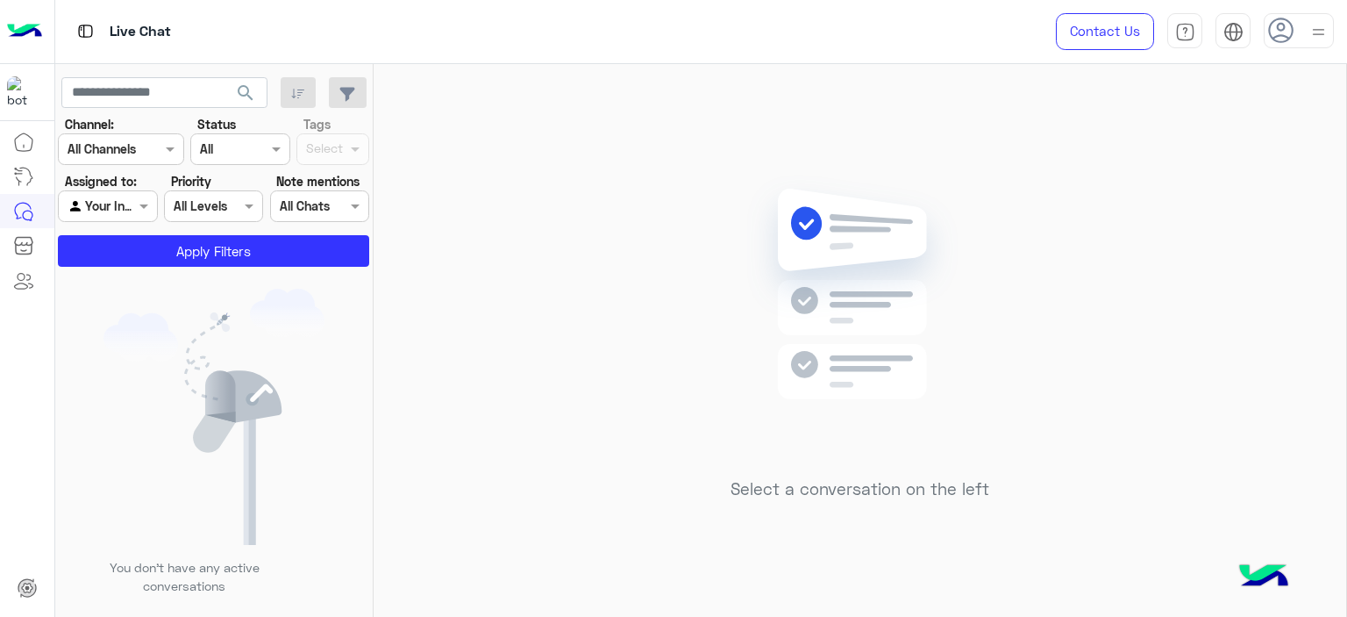  What do you see at coordinates (140, 32) in the screenshot?
I see `p: Live Chat` at bounding box center [140, 32].